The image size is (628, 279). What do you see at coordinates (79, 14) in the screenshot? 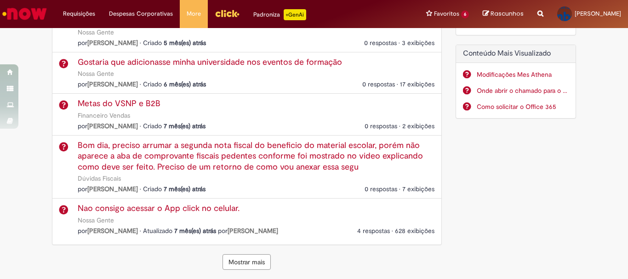
I see `span: Requisições` at bounding box center [79, 14].